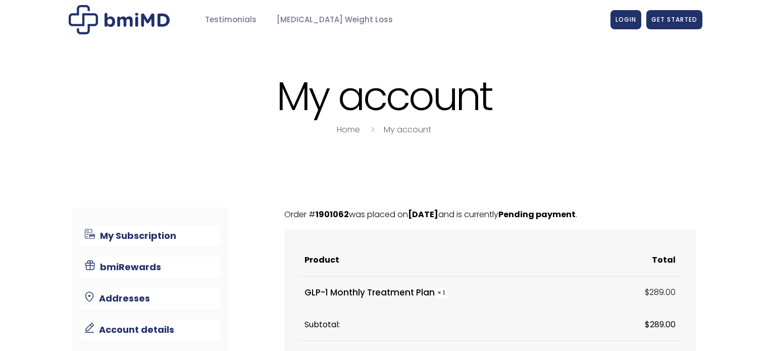 Image resolution: width=768 pixels, height=351 pixels. I want to click on a: GET STARTED, so click(674, 20).